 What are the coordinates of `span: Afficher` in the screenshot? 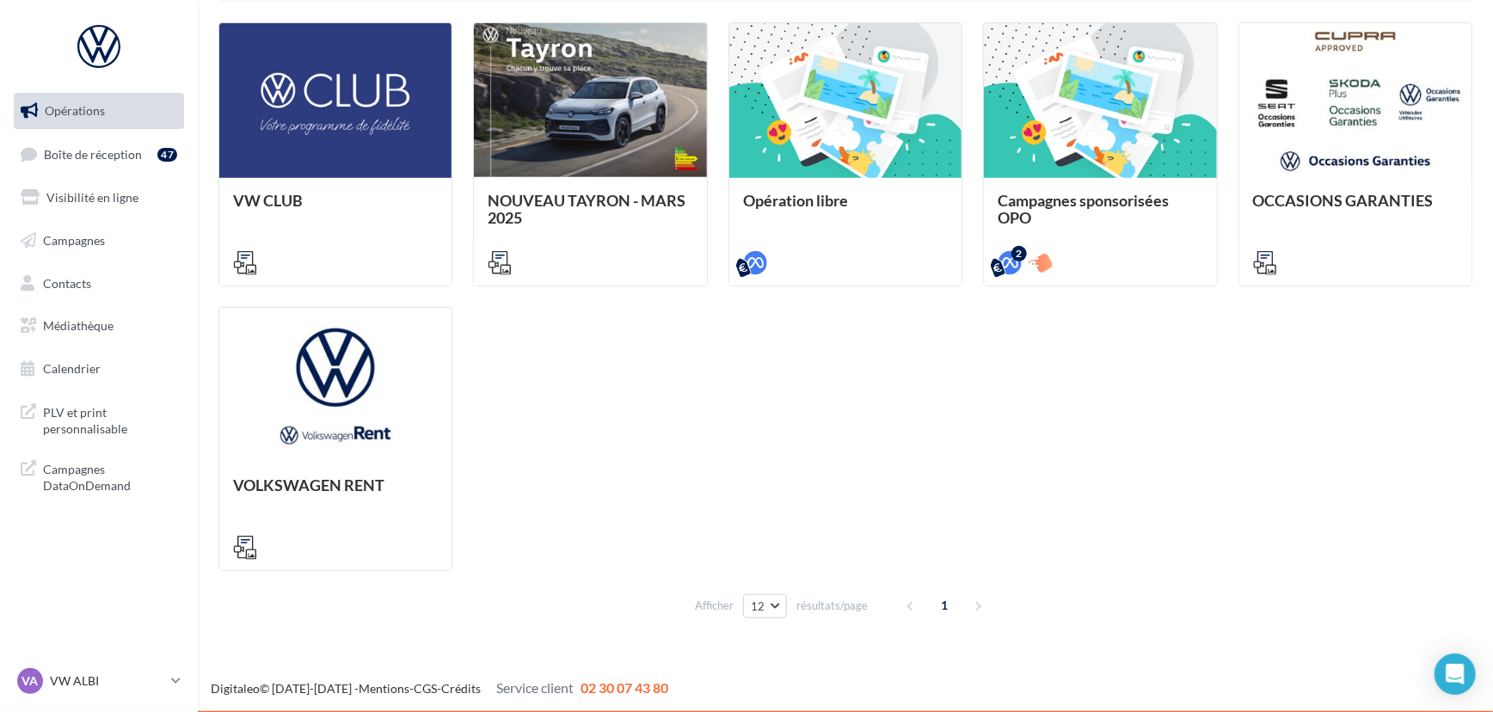 It's located at (714, 605).